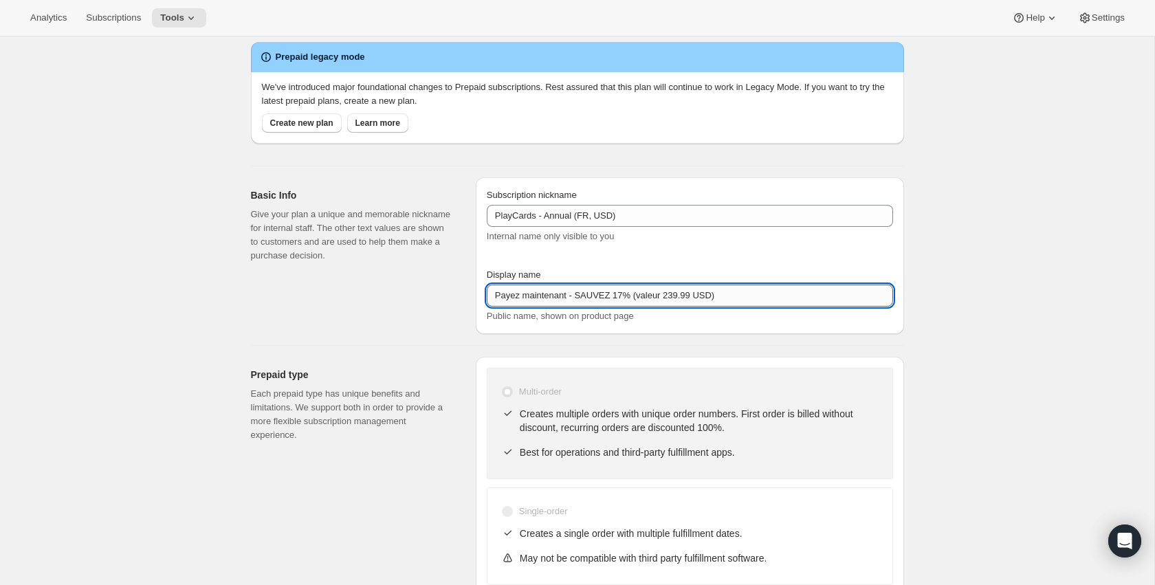 This screenshot has width=1155, height=585. I want to click on span: Subscriptions, so click(113, 18).